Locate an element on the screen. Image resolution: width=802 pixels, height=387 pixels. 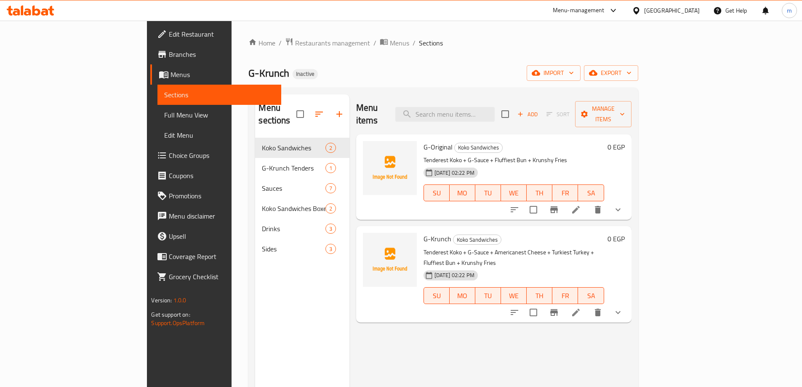
span: Select section first is located at coordinates (558, 114).